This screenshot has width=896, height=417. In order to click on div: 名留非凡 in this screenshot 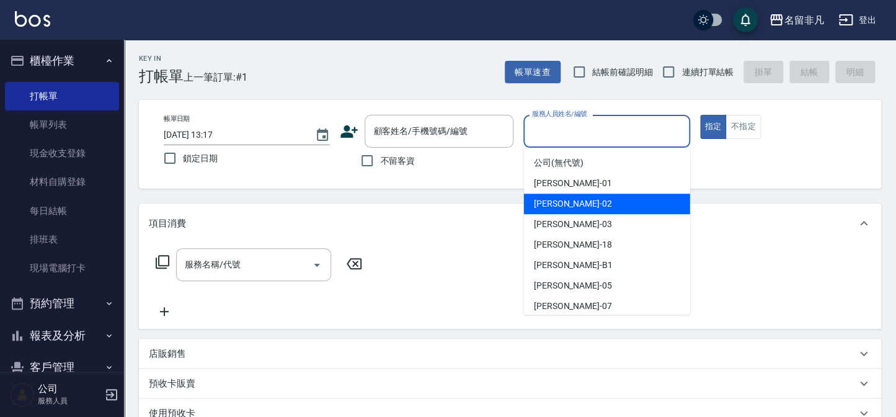, I will do `click(804, 20)`.